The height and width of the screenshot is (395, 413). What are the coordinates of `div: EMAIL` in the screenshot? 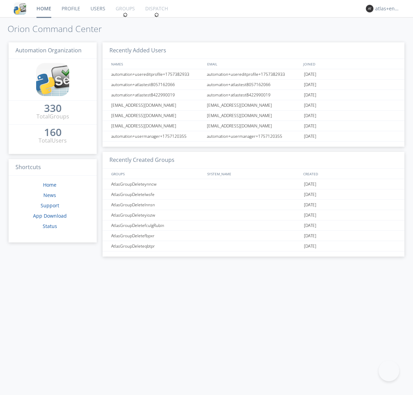 It's located at (253, 64).